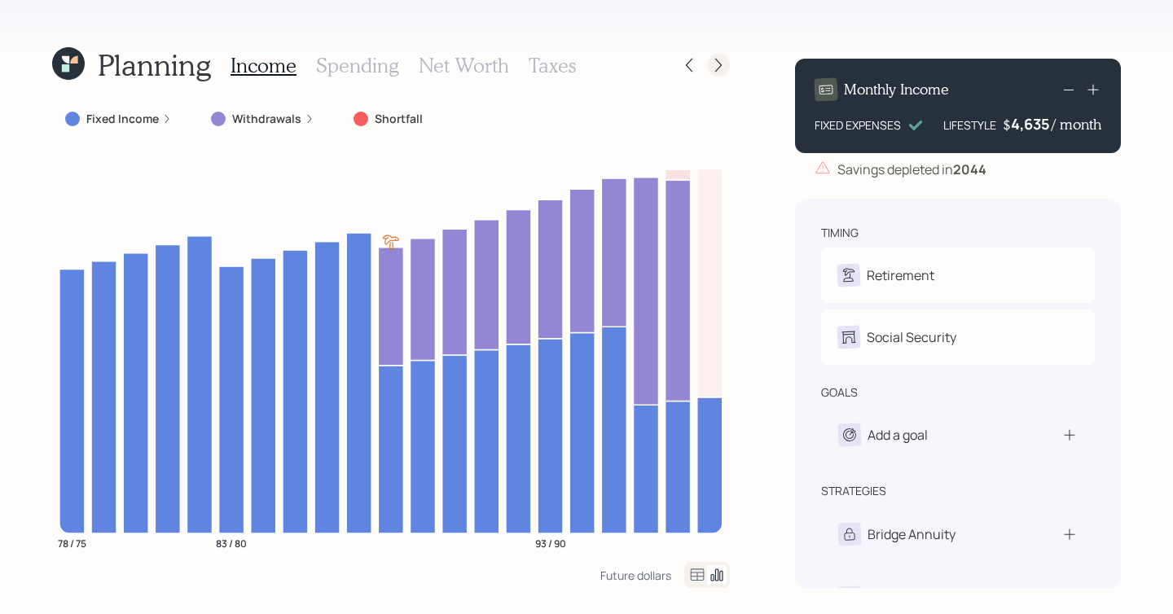  I want to click on label: Shortfall, so click(398, 119).